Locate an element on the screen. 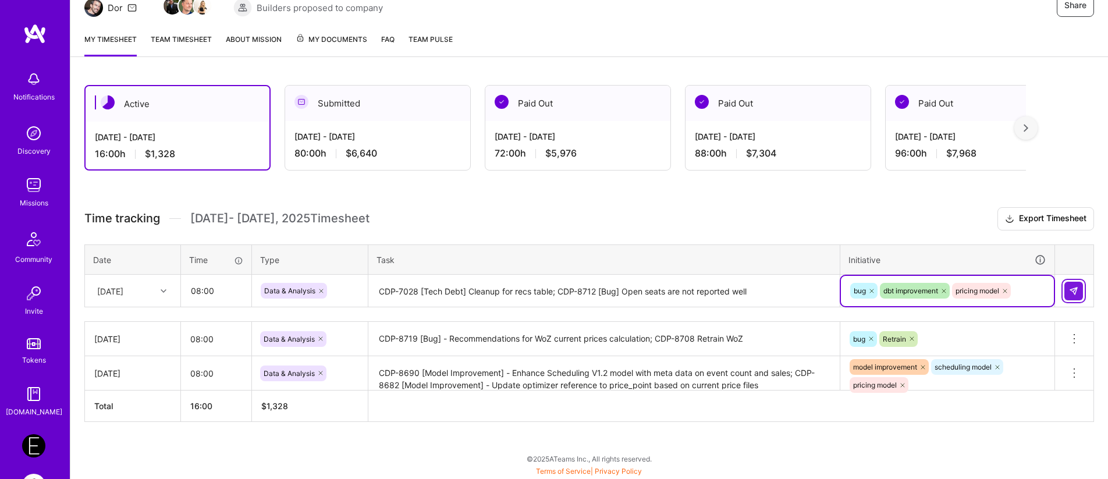 The image size is (1108, 479). i: icon Chevron is located at coordinates (164, 291).